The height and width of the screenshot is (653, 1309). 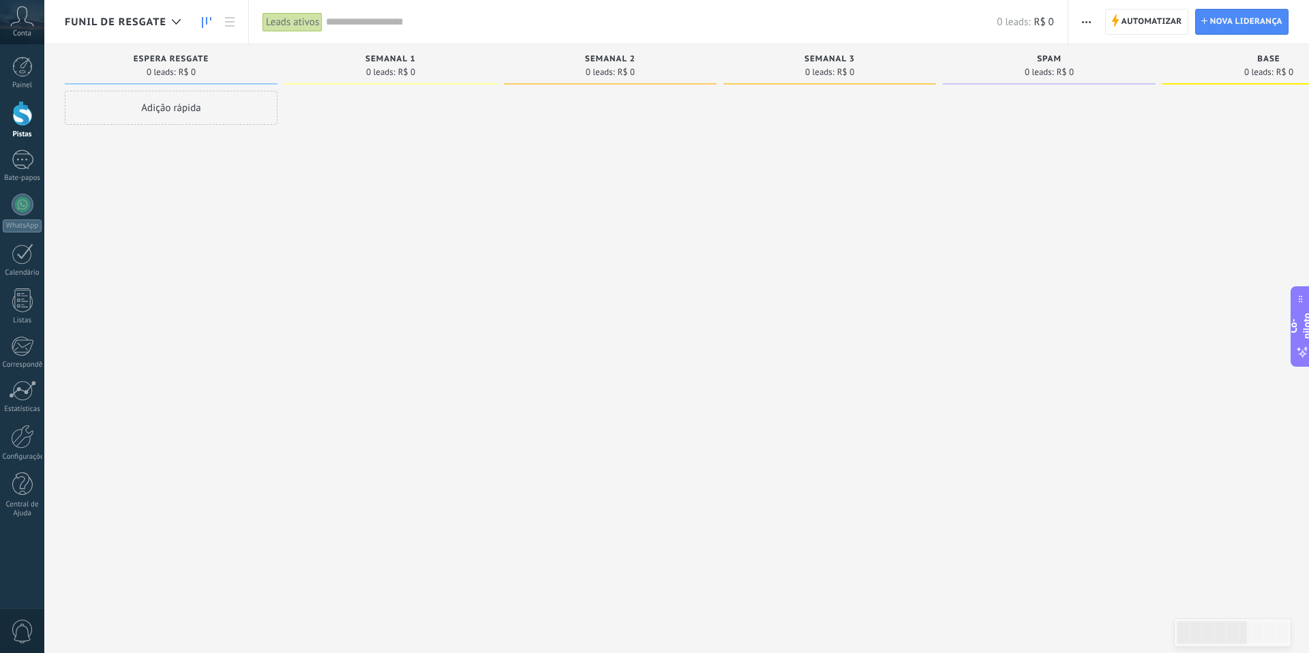 I want to click on div: SEMANAL 1, so click(x=391, y=60).